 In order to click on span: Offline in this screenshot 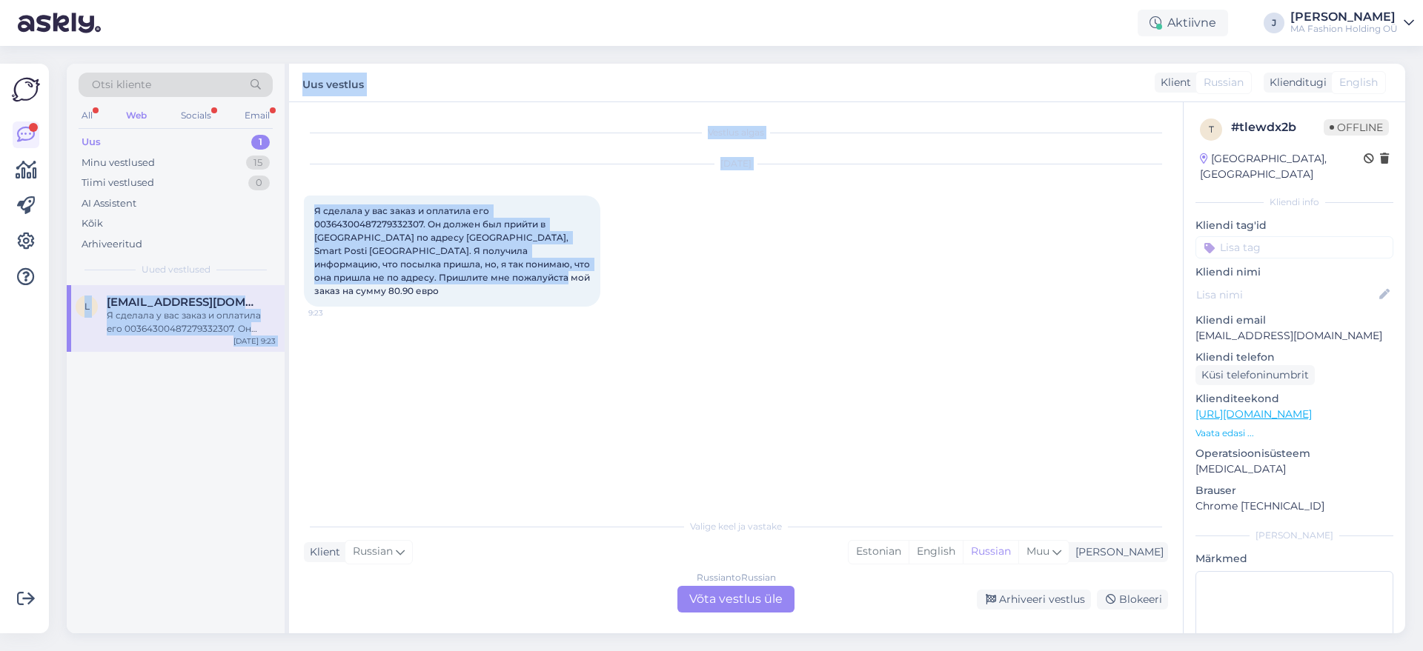, I will do `click(1356, 127)`.